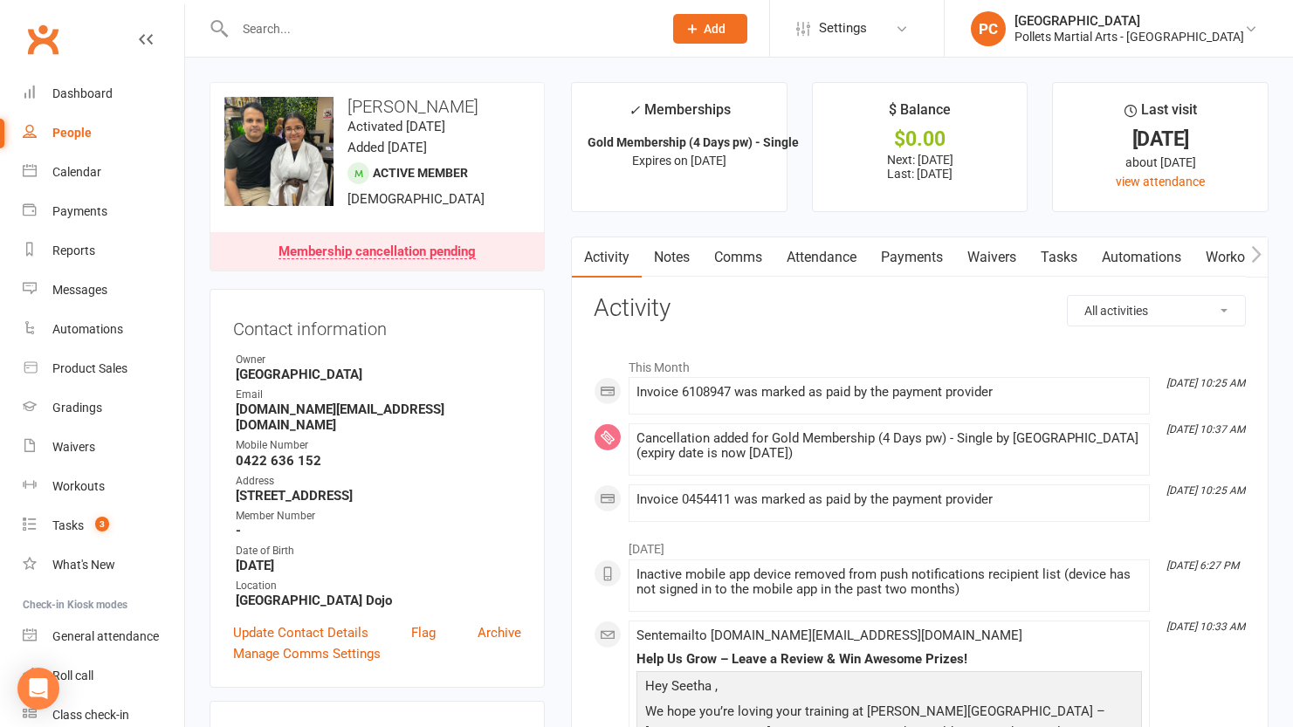 This screenshot has width=1293, height=727. I want to click on a: Tasks, so click(1059, 258).